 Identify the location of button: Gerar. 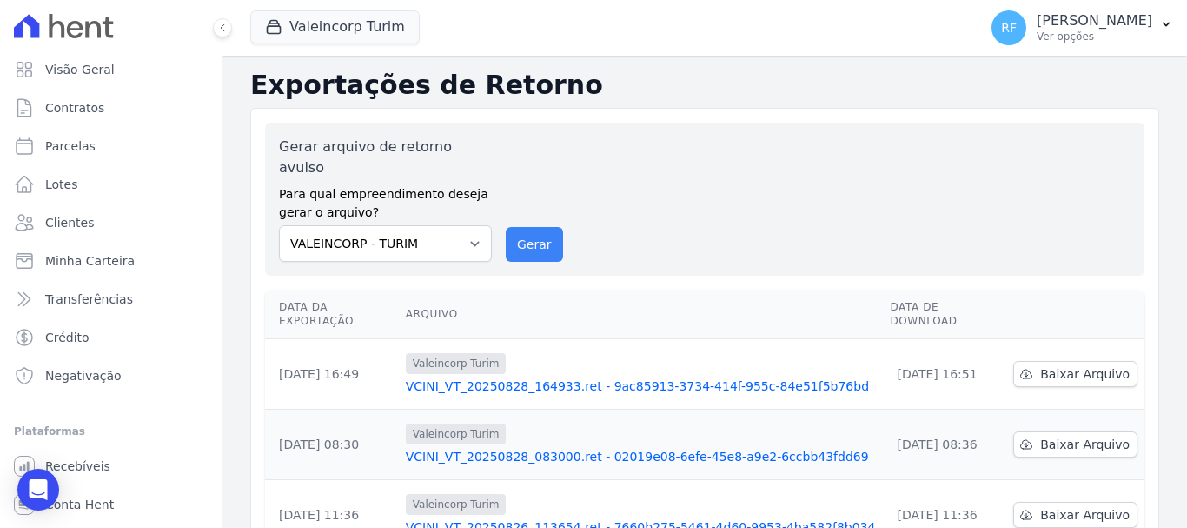
(535, 244).